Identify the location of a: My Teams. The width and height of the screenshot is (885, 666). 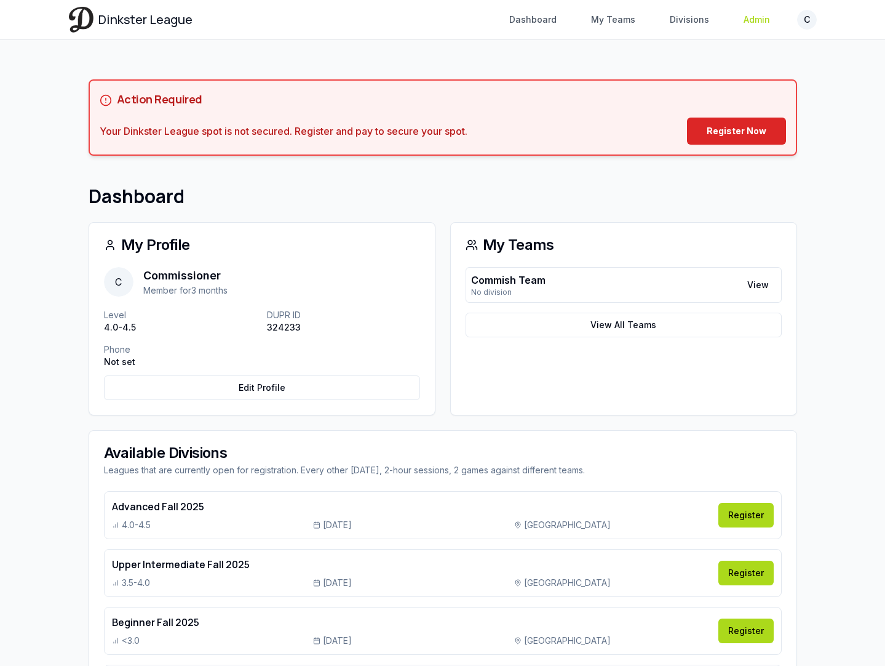
(613, 20).